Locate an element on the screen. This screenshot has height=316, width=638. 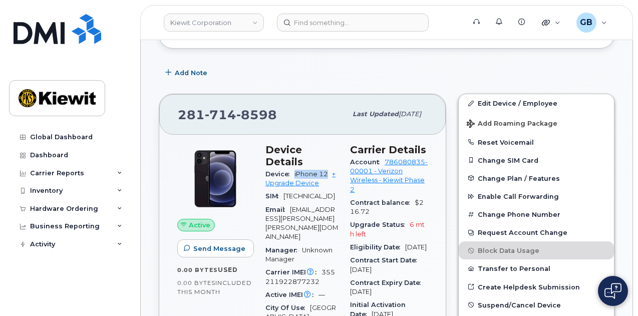
button: Change Plan / Features is located at coordinates (536, 178).